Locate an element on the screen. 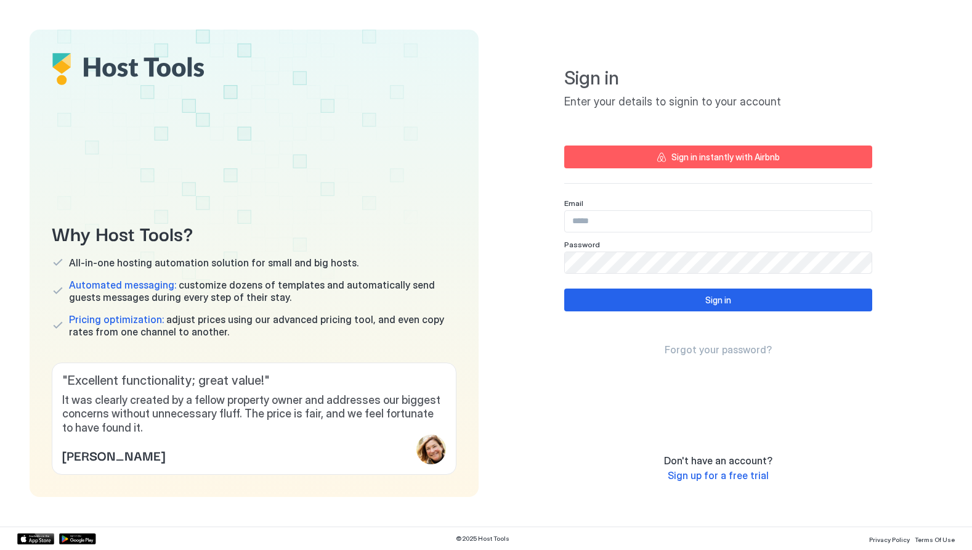 This screenshot has height=550, width=972. span: Terms Of Use is located at coordinates (935, 539).